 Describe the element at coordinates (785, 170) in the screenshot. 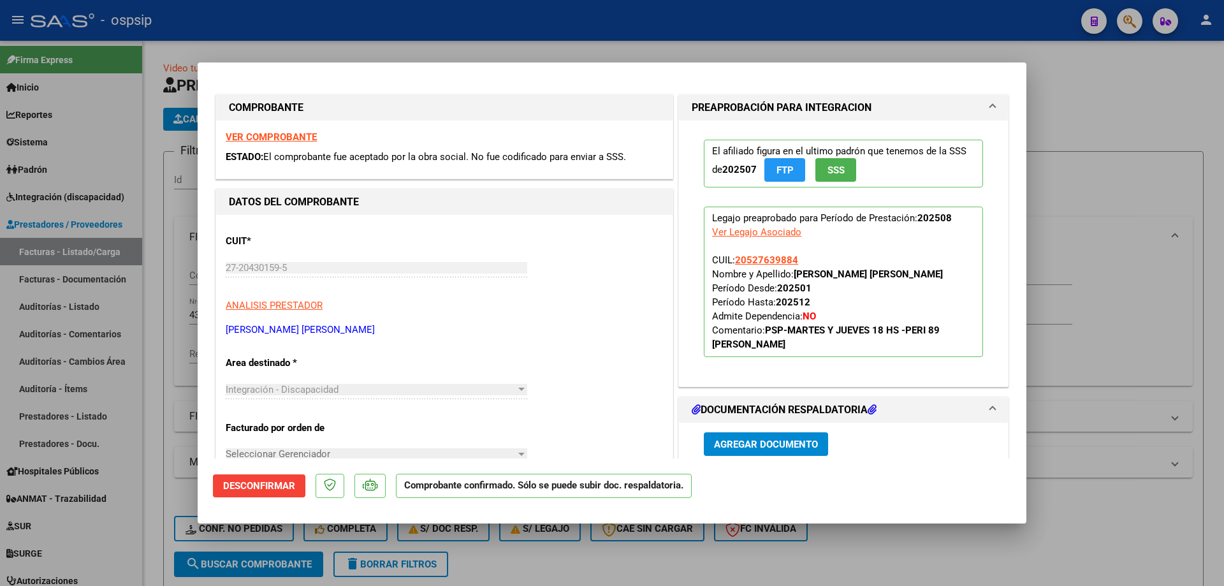

I see `span: FTP` at that location.